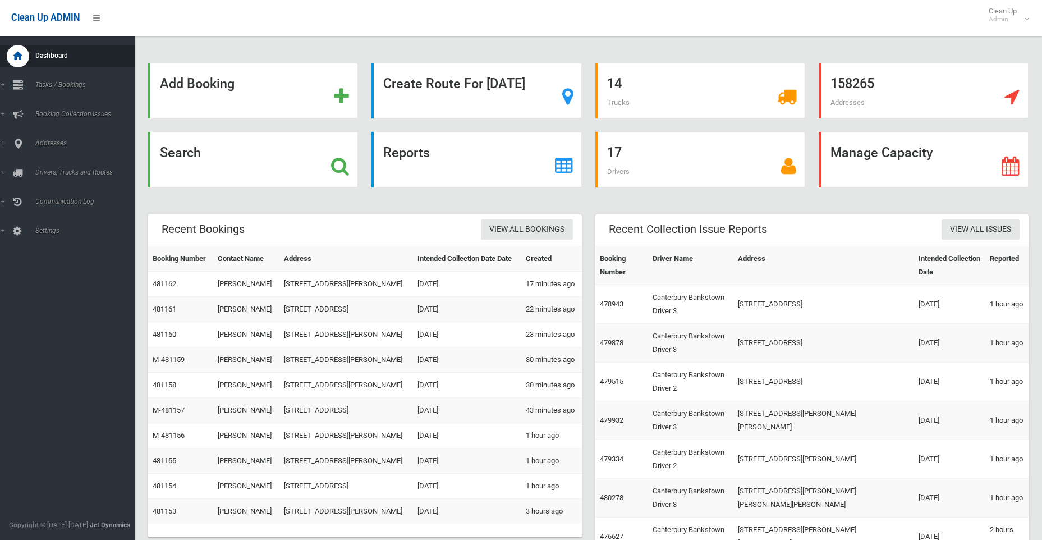 The width and height of the screenshot is (1042, 540). I want to click on th: Contact Name, so click(246, 259).